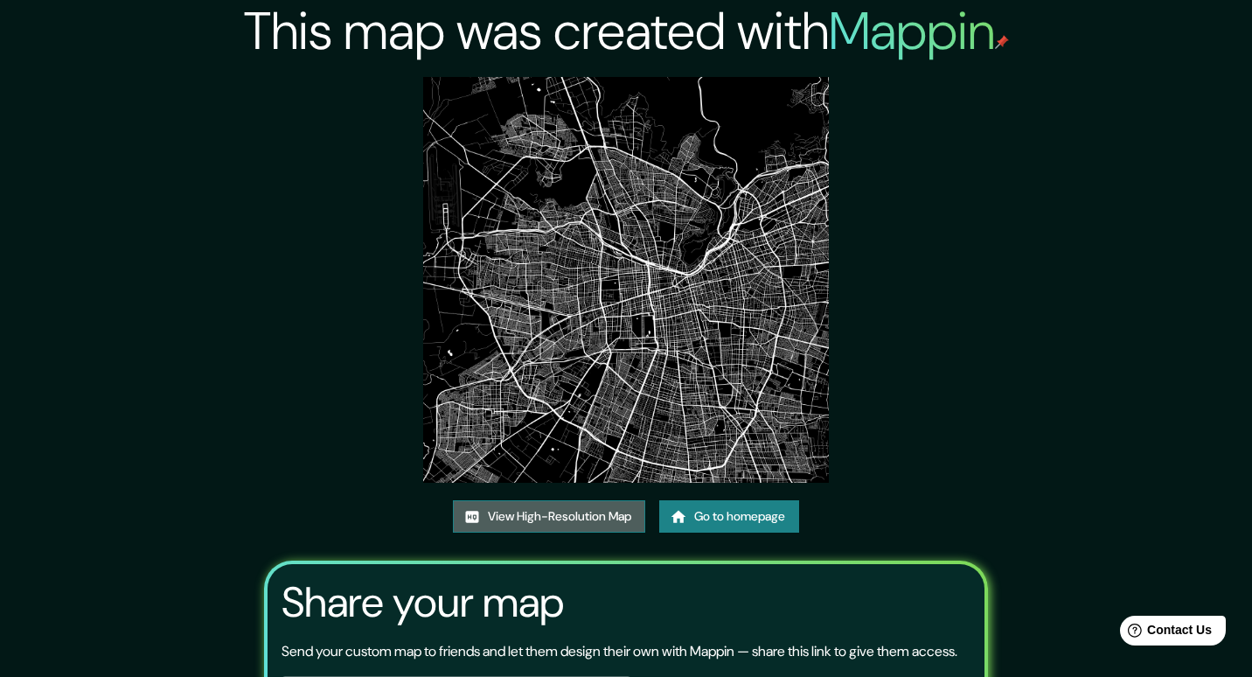 This screenshot has width=1252, height=677. I want to click on a: View High-Resolution Map, so click(549, 516).